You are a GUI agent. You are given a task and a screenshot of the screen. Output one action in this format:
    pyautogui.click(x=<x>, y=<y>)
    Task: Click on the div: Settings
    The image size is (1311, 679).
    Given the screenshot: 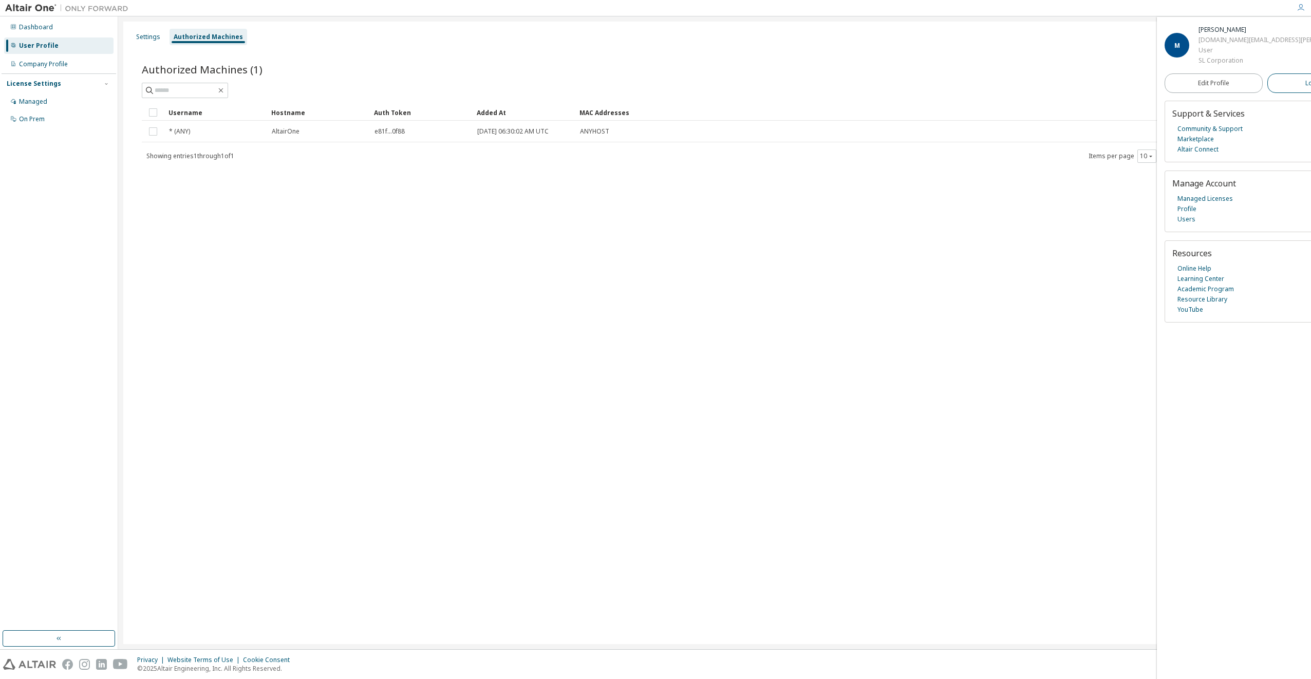 What is the action you would take?
    pyautogui.click(x=148, y=37)
    